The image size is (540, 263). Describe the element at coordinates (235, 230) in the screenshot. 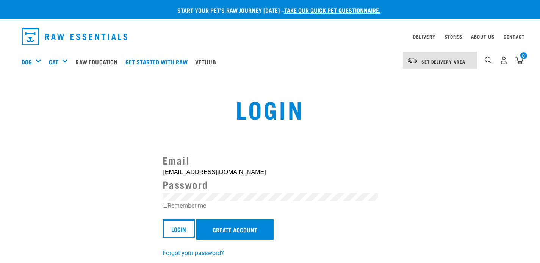

I see `a: Create Account` at that location.